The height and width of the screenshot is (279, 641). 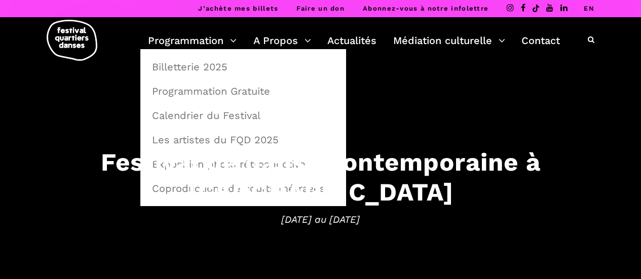 What do you see at coordinates (238, 8) in the screenshot?
I see `a: J’achète mes billets` at bounding box center [238, 8].